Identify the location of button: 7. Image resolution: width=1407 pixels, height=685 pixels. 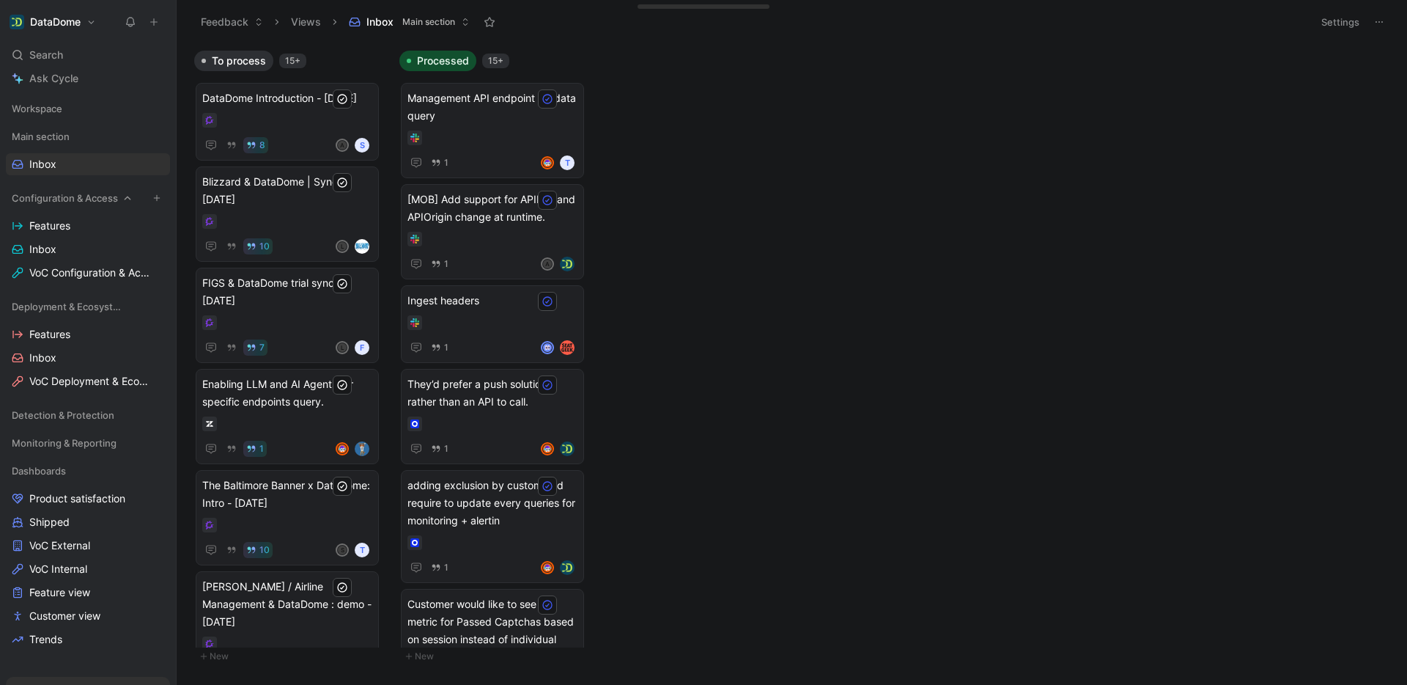
(255, 347).